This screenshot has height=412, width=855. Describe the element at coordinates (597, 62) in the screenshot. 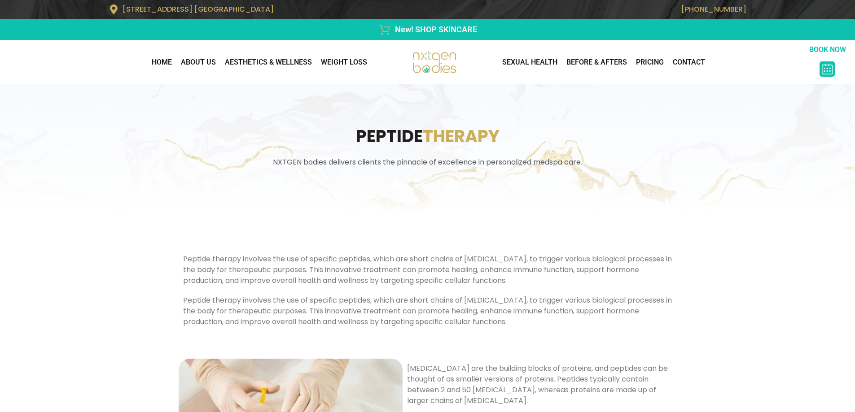

I see `a: Before & Afters` at that location.